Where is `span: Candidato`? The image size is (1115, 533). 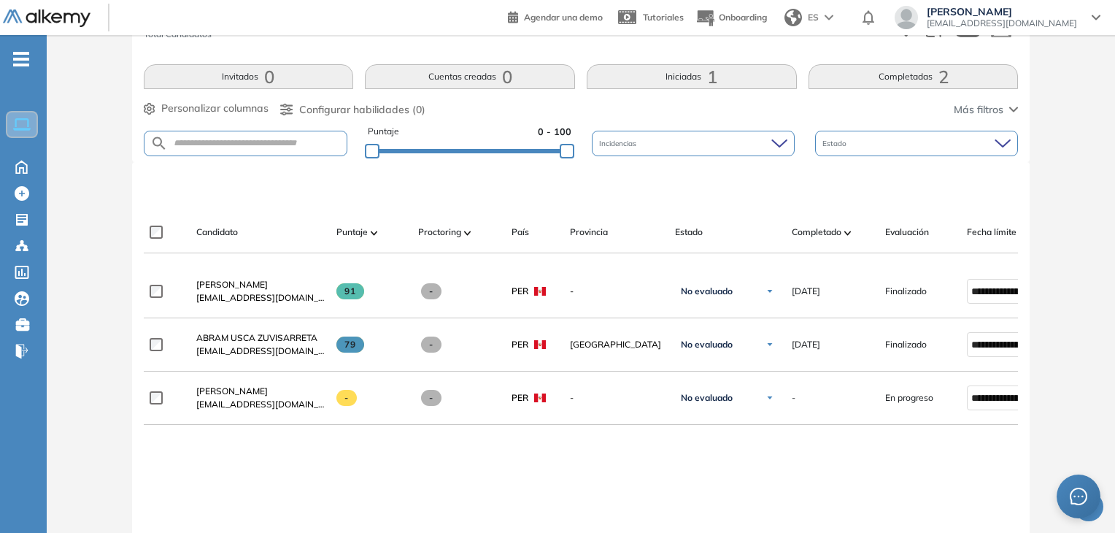
span: Candidato is located at coordinates (217, 232).